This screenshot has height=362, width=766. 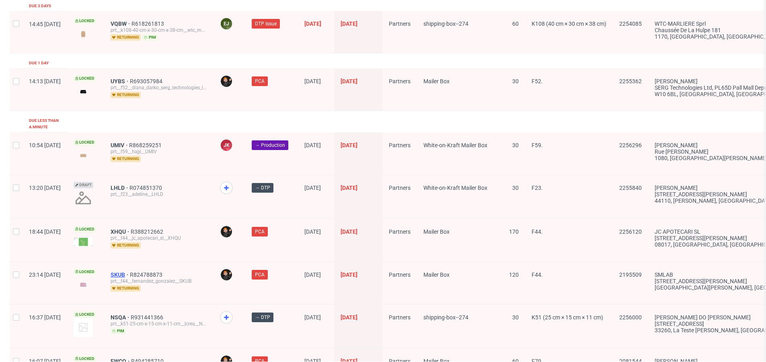 What do you see at coordinates (159, 194) in the screenshot?
I see `div: prt__f23__adeline__LHLD` at bounding box center [159, 194].